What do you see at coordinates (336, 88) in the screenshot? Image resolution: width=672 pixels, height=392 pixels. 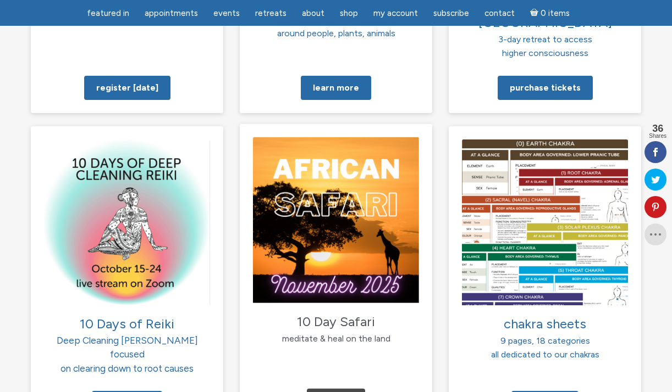 I see `a: Learn more` at bounding box center [336, 88].